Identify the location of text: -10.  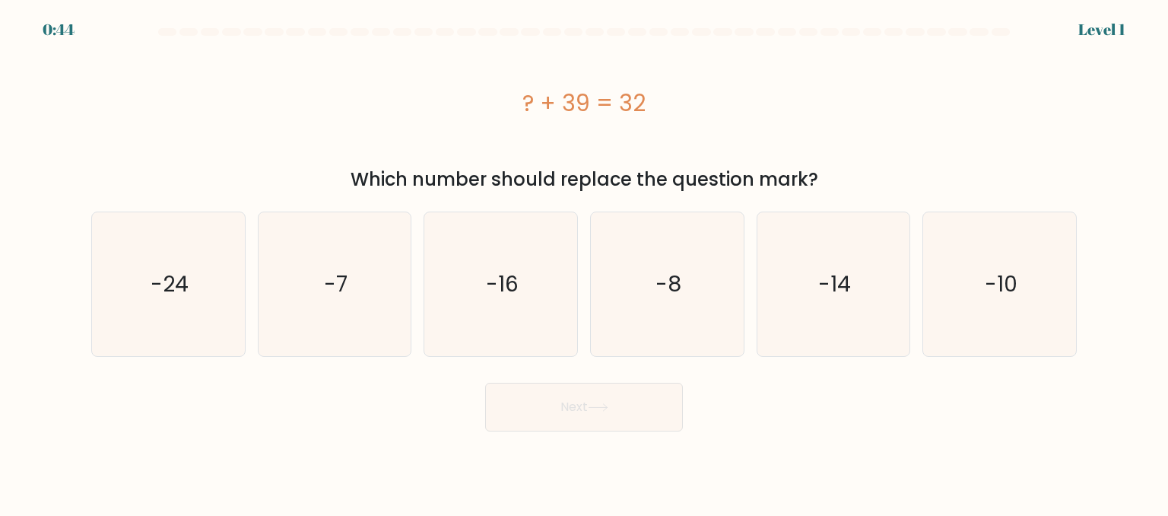
(1001, 284).